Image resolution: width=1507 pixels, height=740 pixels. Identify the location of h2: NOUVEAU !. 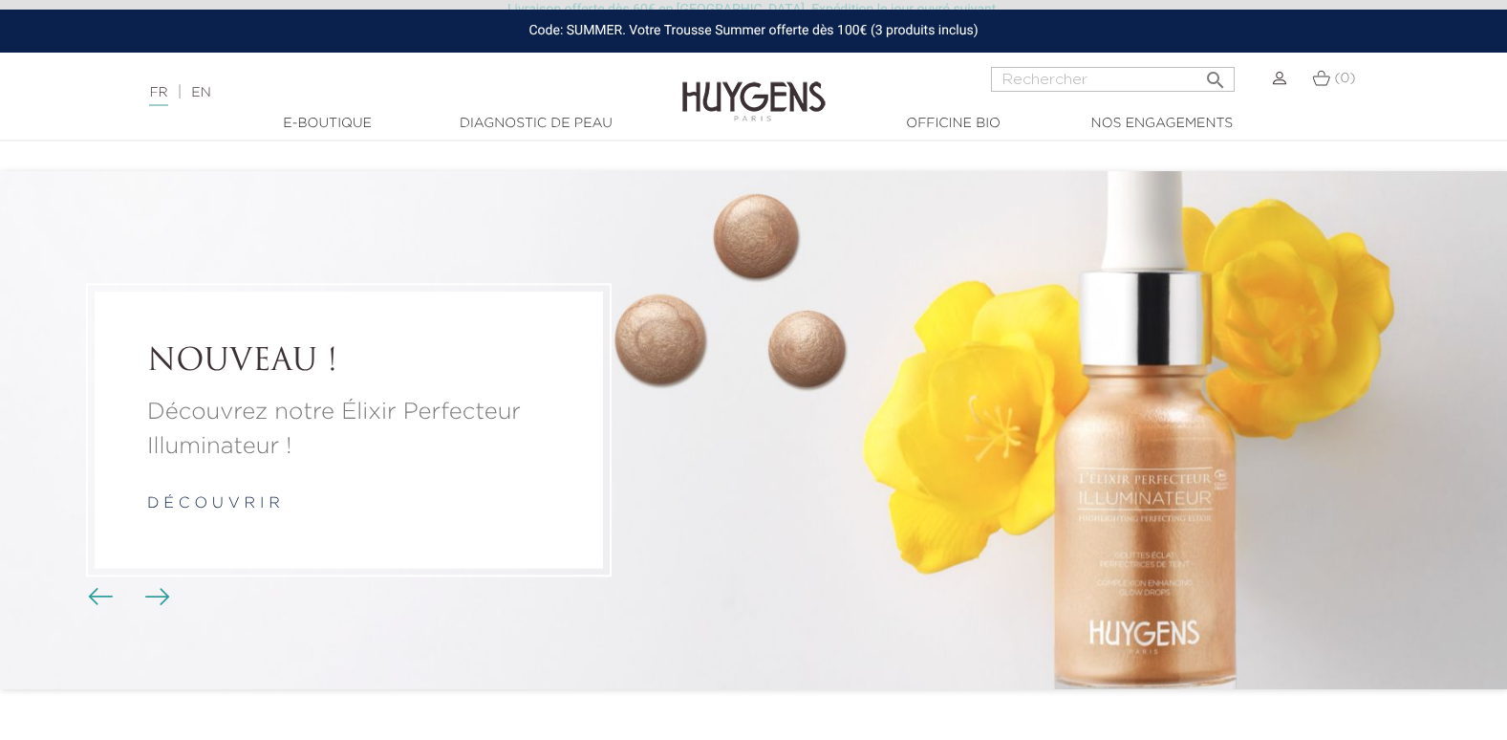
(349, 362).